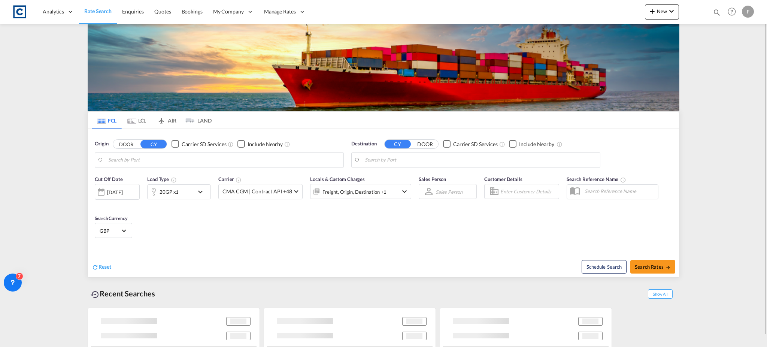 The width and height of the screenshot is (767, 347). I want to click on button: icon-plus 400-fgNewicon-chevron-down, so click(662, 12).